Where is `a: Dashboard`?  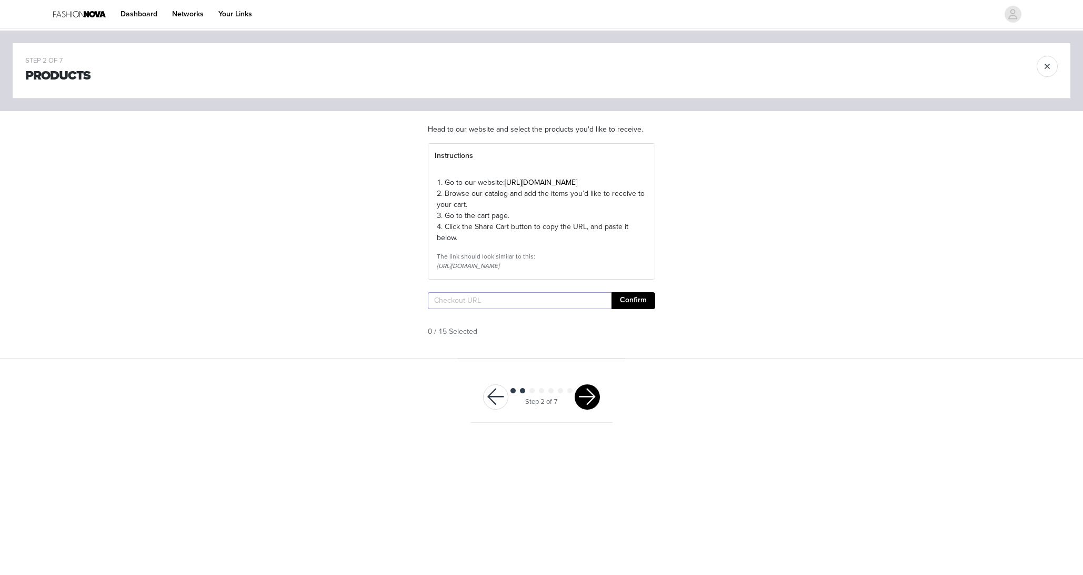
a: Dashboard is located at coordinates (139, 14).